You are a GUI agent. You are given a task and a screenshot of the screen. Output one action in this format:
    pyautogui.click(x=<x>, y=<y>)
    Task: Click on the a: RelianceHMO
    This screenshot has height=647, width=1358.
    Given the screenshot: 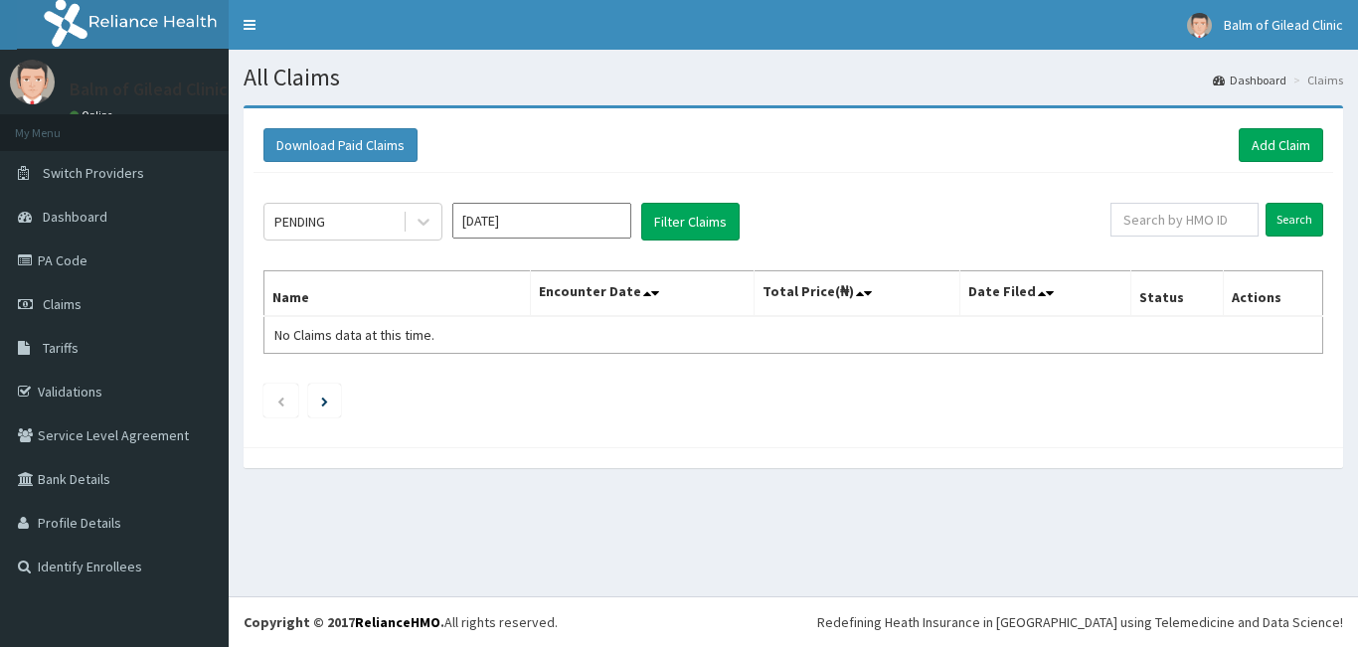 What is the action you would take?
    pyautogui.click(x=398, y=622)
    